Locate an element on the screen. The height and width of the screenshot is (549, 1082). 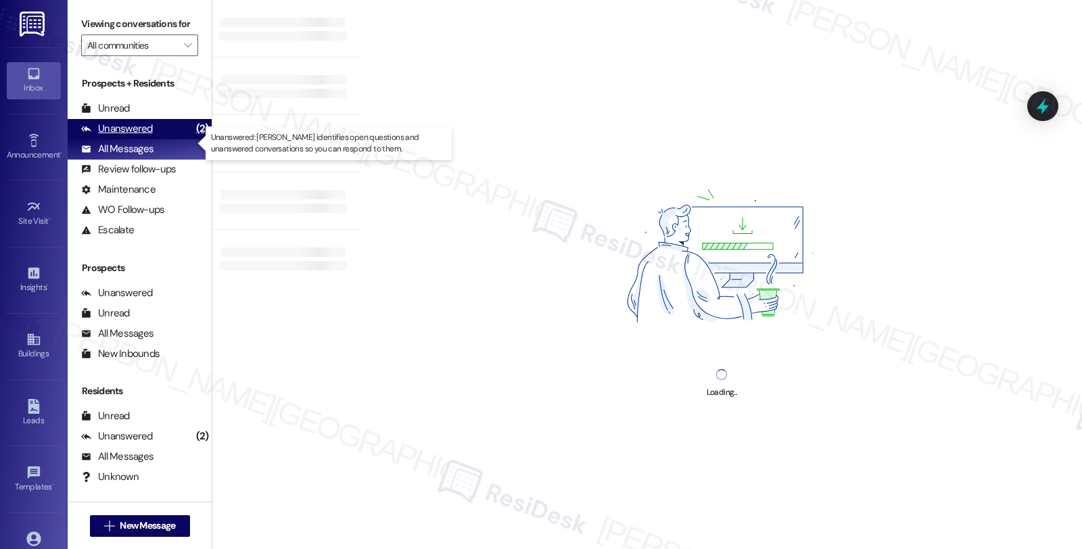
input: All communities is located at coordinates (132, 45).